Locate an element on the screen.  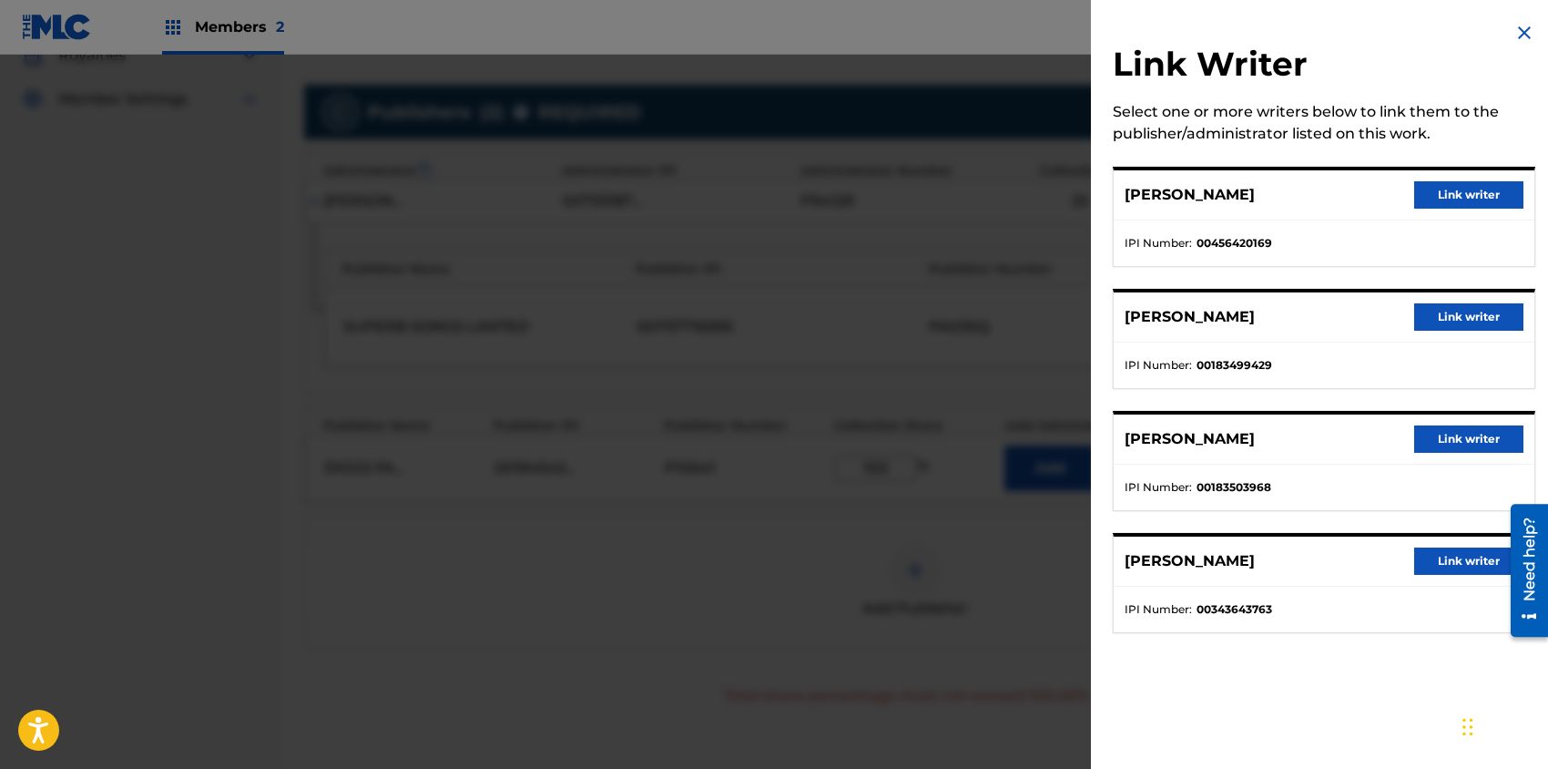
div: Need help? is located at coordinates (32, 62).